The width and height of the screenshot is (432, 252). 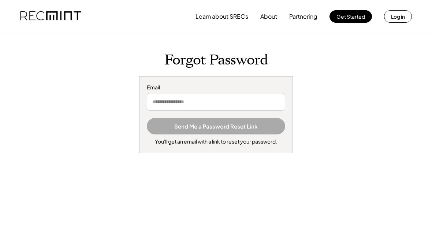 What do you see at coordinates (269, 16) in the screenshot?
I see `button: About` at bounding box center [269, 16].